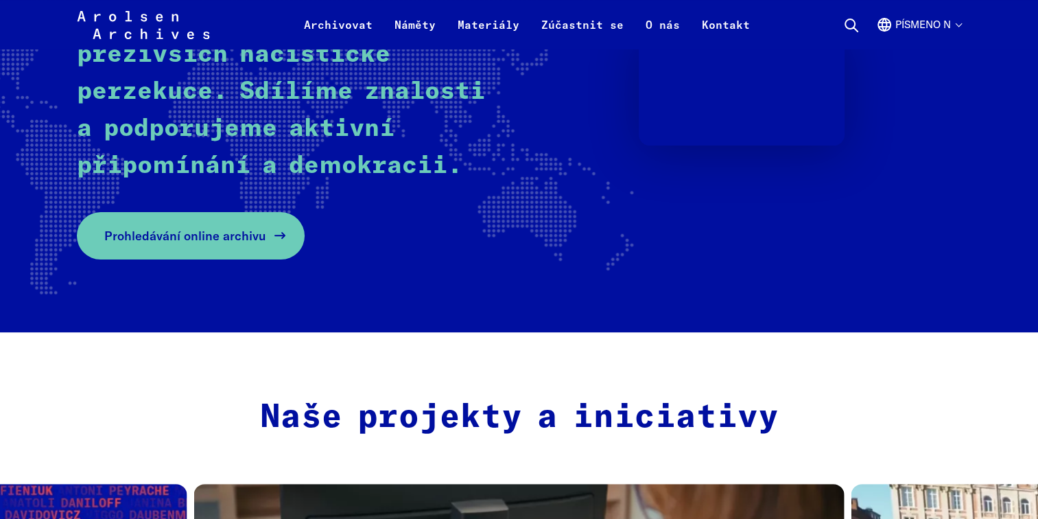  I want to click on a: Kontakt, so click(726, 33).